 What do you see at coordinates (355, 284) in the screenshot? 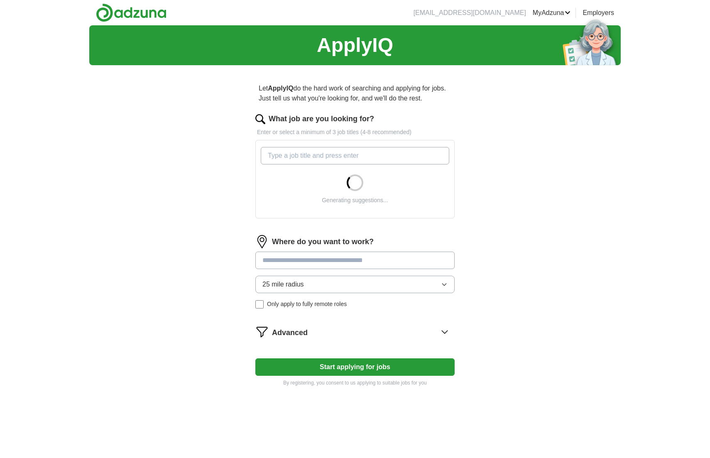
I see `button: 25 mile radius` at bounding box center [355, 284].